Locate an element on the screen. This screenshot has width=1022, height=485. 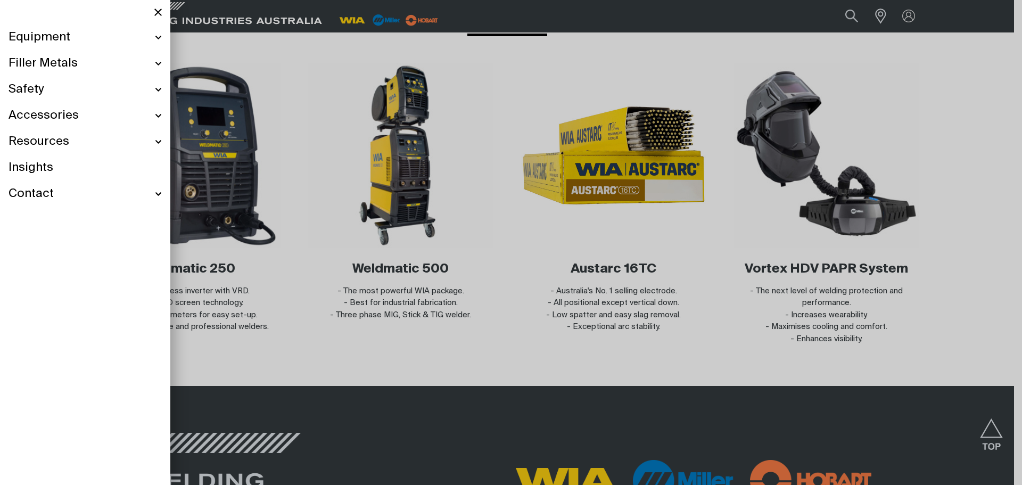
span: Contact is located at coordinates (31, 194).